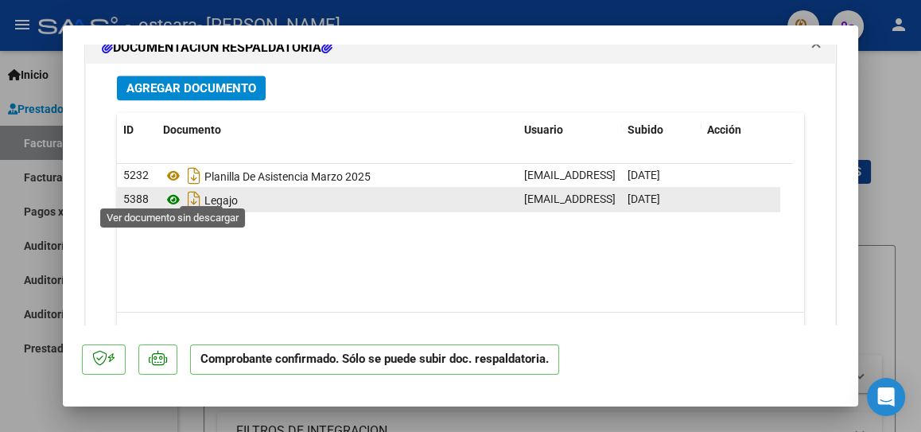 The height and width of the screenshot is (432, 921). Describe the element at coordinates (460, 226) in the screenshot. I see `div: DOCUMENTACIÓN RESPALDATORIA` at that location.